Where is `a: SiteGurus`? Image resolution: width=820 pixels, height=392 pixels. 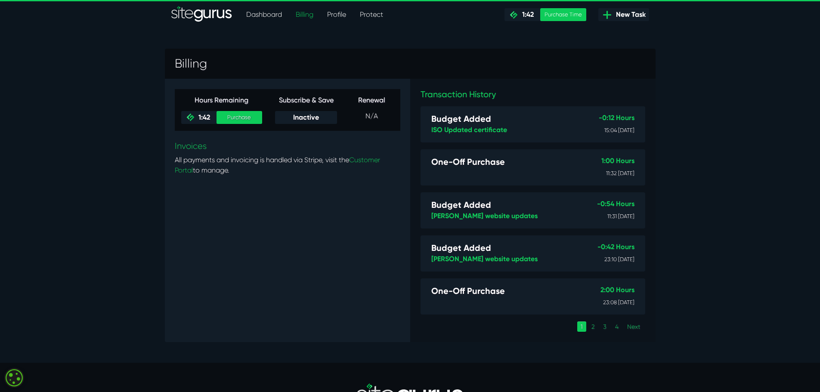
a: SiteGurus is located at coordinates (202, 15).